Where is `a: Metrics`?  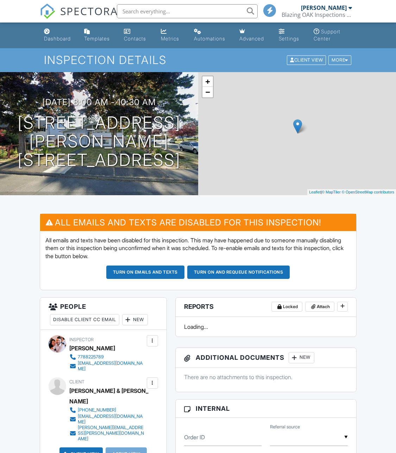
a: Metrics is located at coordinates (172, 35).